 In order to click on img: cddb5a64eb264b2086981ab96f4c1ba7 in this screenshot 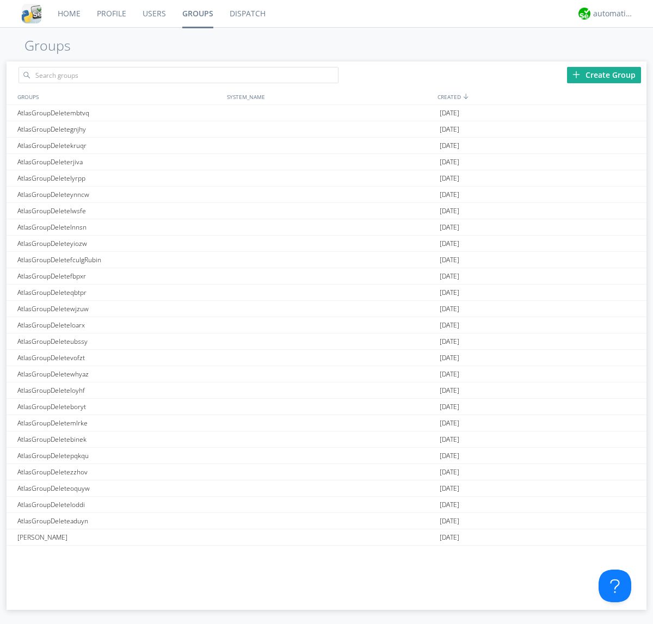, I will do `click(32, 14)`.